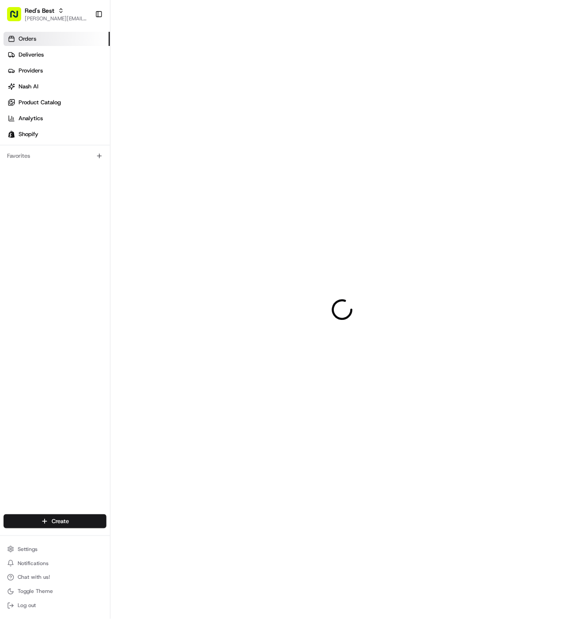 This screenshot has height=619, width=574. Describe the element at coordinates (57, 71) in the screenshot. I see `a: Providers` at that location.